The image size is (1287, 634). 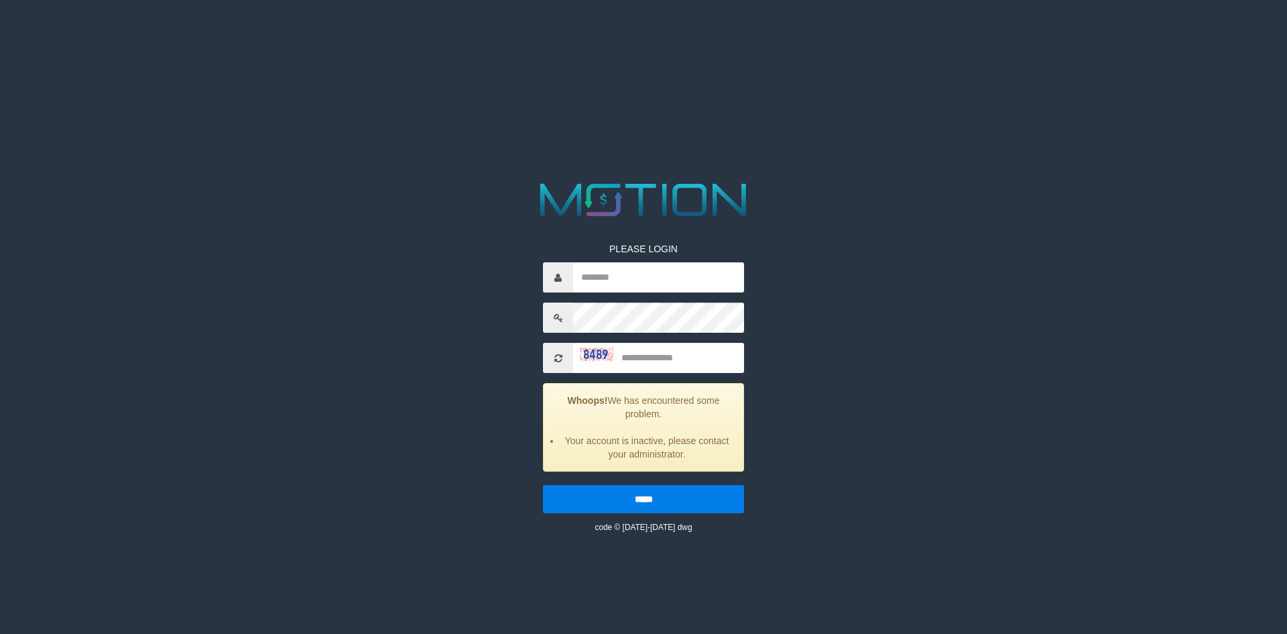 What do you see at coordinates (588, 400) in the screenshot?
I see `strong: Whoops!` at bounding box center [588, 400].